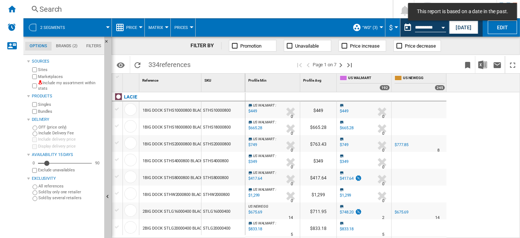  I want to click on div: Prices, so click(183, 27).